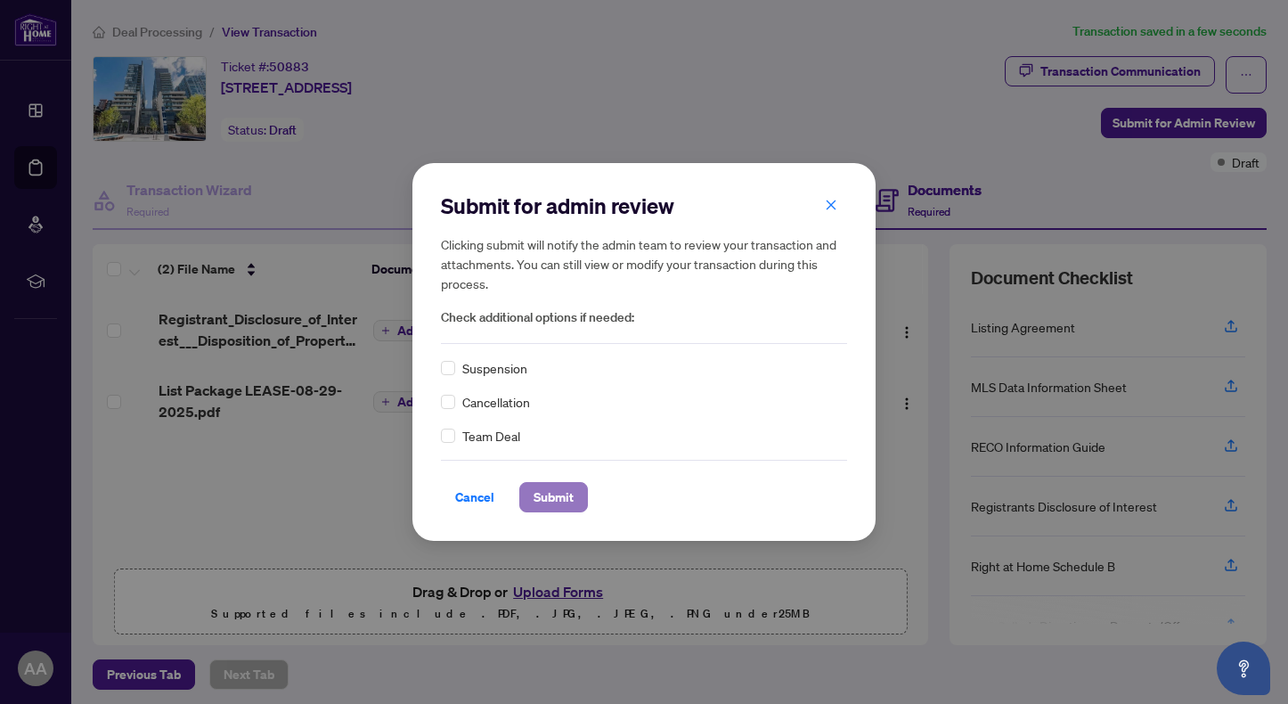 The width and height of the screenshot is (1288, 704). Describe the element at coordinates (491, 435) in the screenshot. I see `span: Team Deal` at that location.